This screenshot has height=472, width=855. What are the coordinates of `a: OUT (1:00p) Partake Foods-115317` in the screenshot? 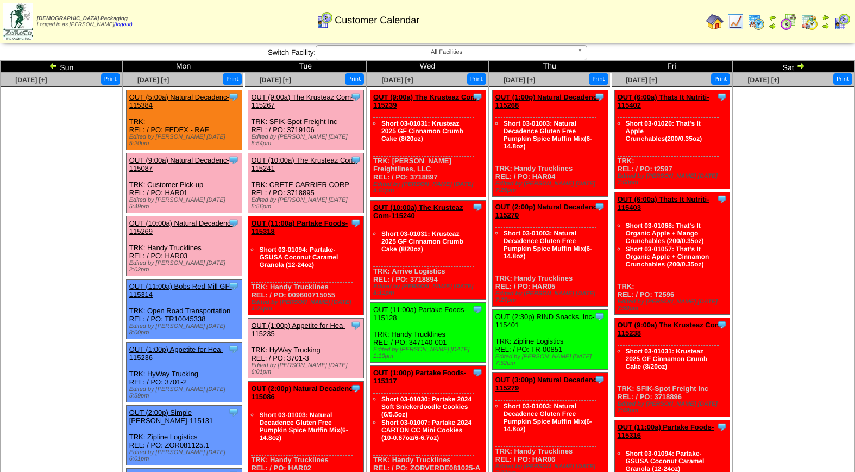 It's located at (419, 377).